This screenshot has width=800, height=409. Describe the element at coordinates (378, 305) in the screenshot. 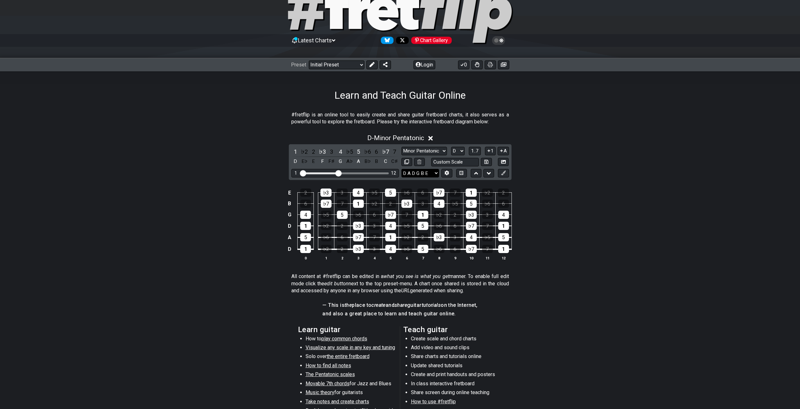

I see `em: create` at that location.